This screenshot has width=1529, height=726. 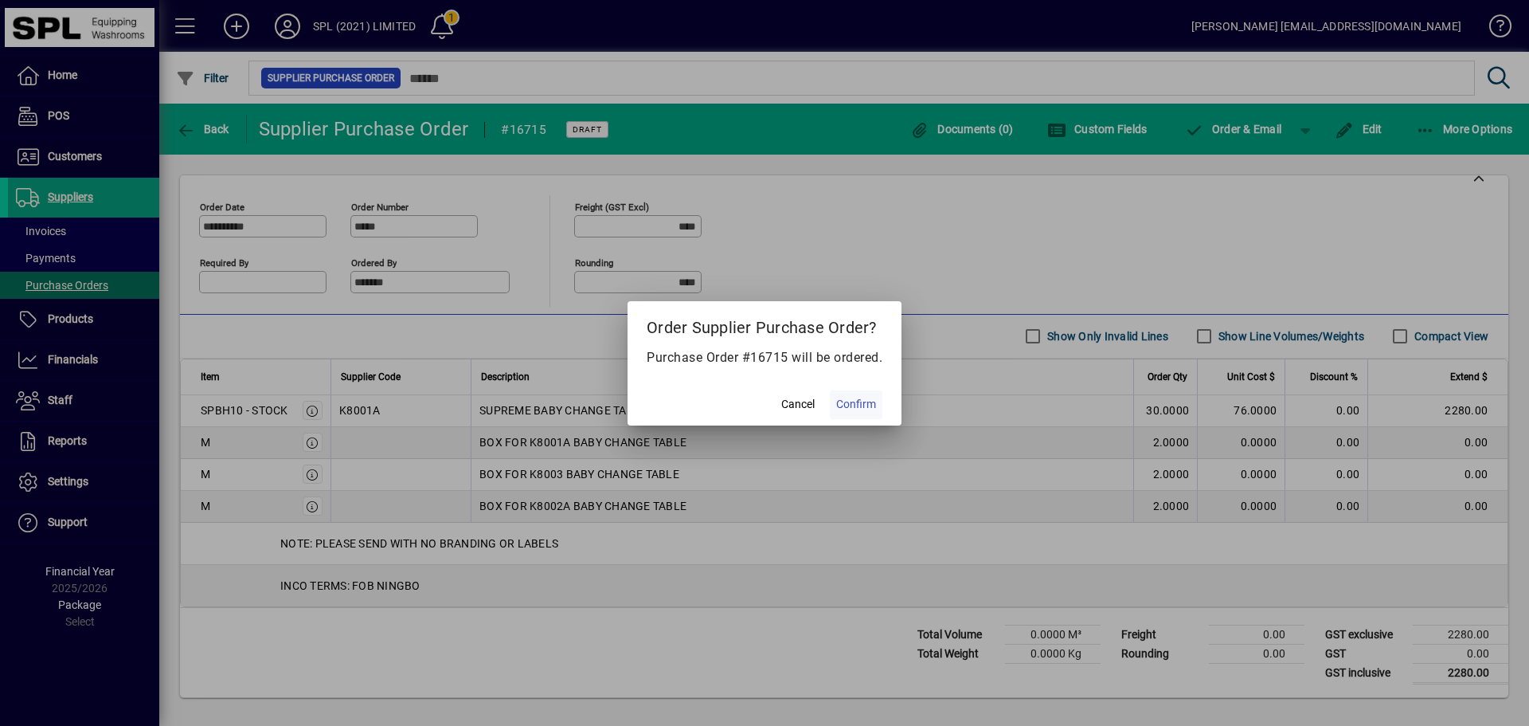 What do you see at coordinates (856, 404) in the screenshot?
I see `span: Confirm` at bounding box center [856, 404].